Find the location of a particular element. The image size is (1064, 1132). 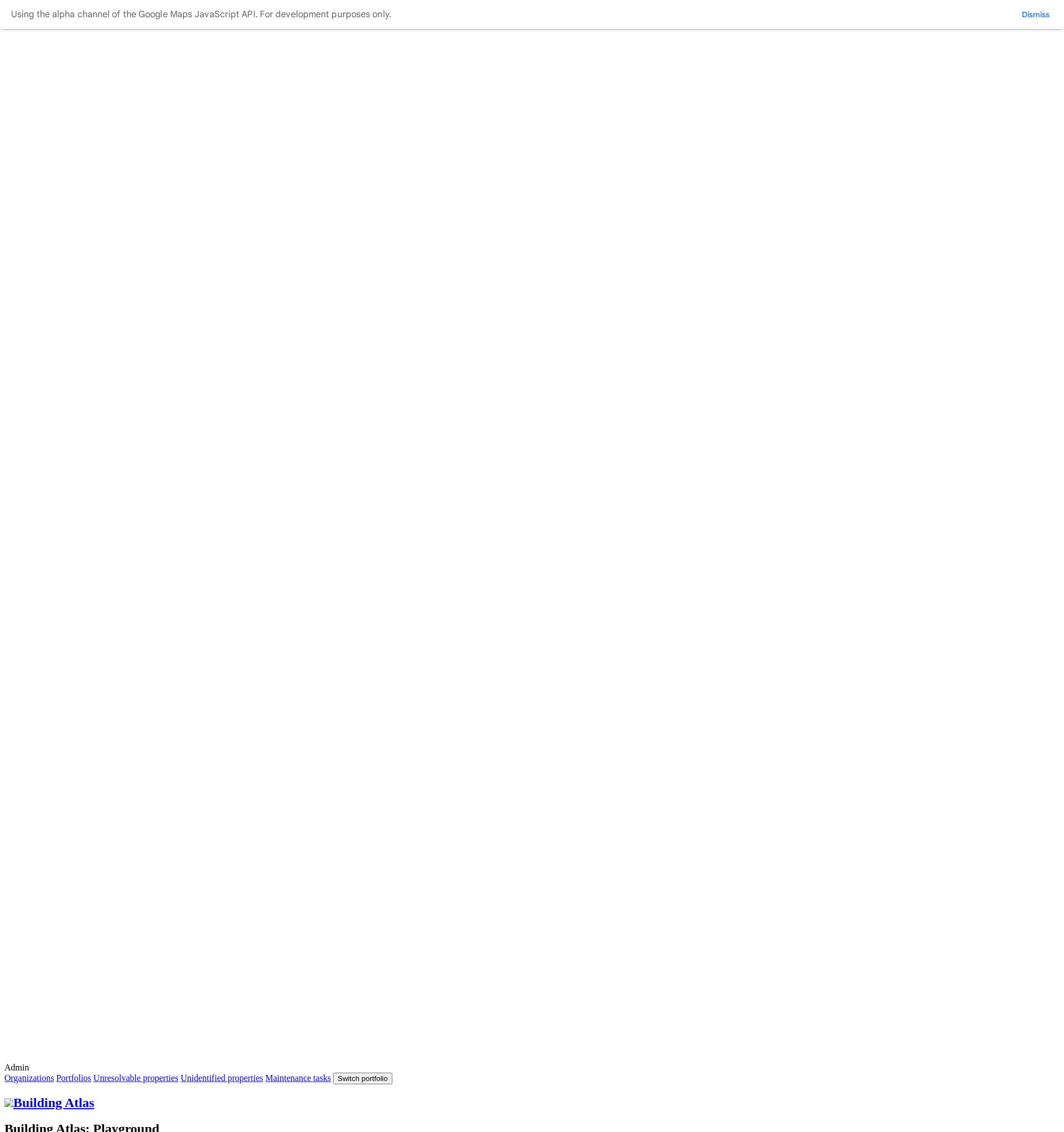

a: Maintenance tasks is located at coordinates (298, 1078).